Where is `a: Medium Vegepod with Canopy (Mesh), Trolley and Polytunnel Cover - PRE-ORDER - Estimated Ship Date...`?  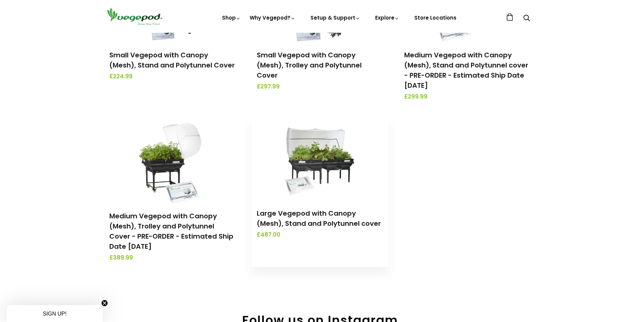
a: Medium Vegepod with Canopy (Mesh), Trolley and Polytunnel Cover - PRE-ORDER - Estimated Ship Date... is located at coordinates (171, 231).